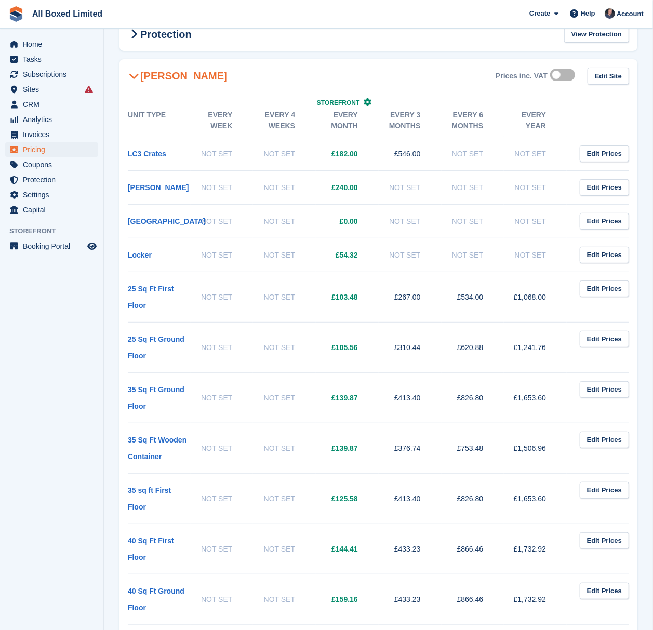 The height and width of the screenshot is (630, 653). What do you see at coordinates (588, 14) in the screenshot?
I see `span: Help` at bounding box center [588, 14].